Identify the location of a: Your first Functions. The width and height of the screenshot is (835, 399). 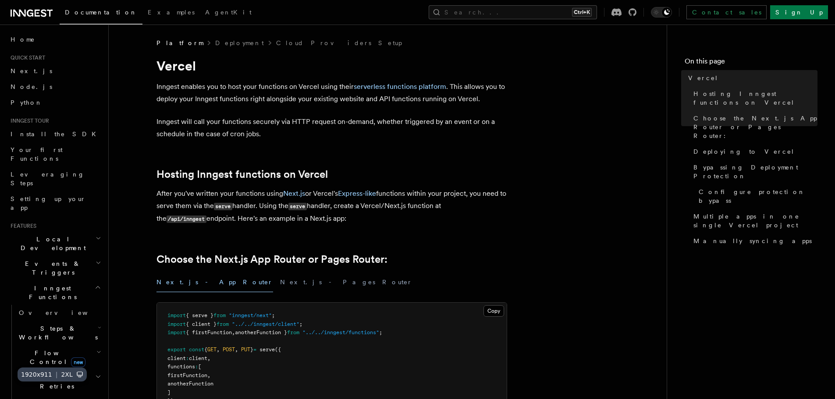
(55, 154).